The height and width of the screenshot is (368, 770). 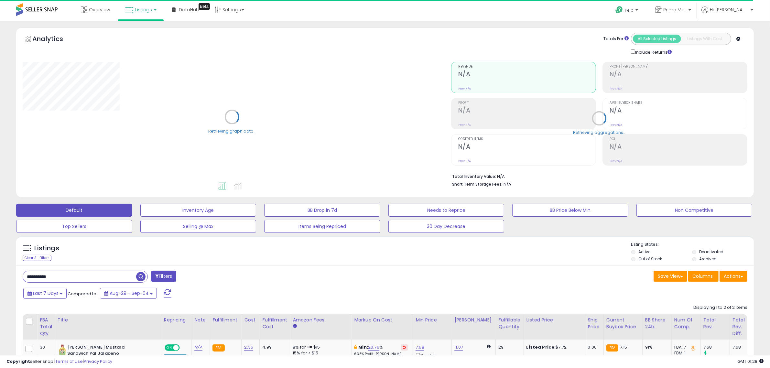 What do you see at coordinates (653, 52) in the screenshot?
I see `div: Include Returns` at bounding box center [653, 52].